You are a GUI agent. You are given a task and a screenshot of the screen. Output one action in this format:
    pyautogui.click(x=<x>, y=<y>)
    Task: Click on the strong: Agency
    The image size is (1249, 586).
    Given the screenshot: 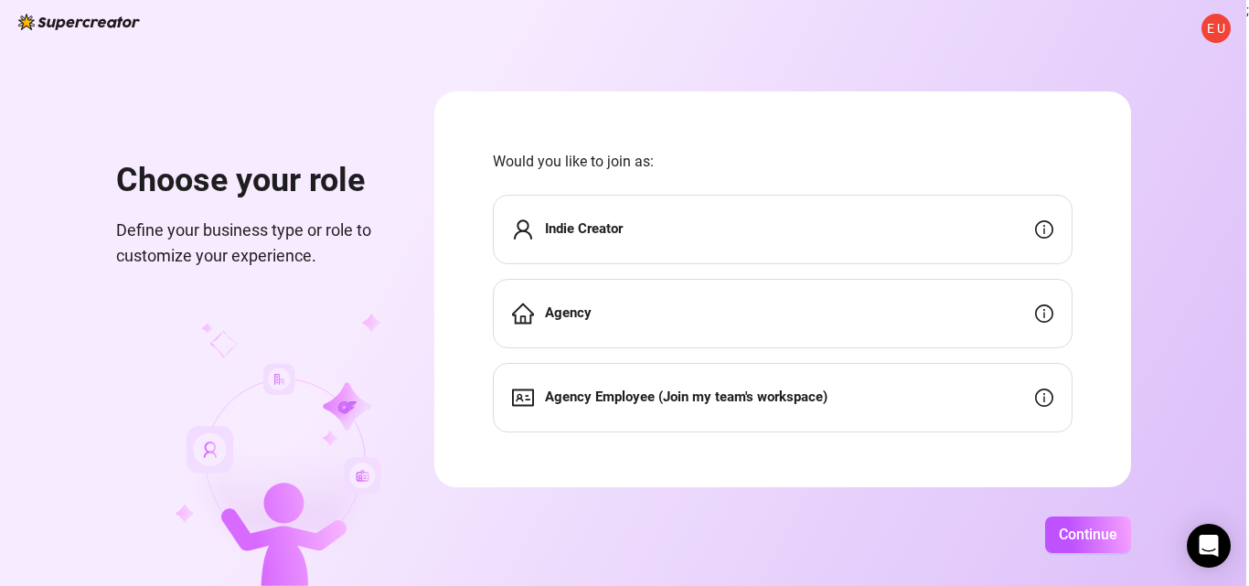 What is the action you would take?
    pyautogui.click(x=568, y=313)
    